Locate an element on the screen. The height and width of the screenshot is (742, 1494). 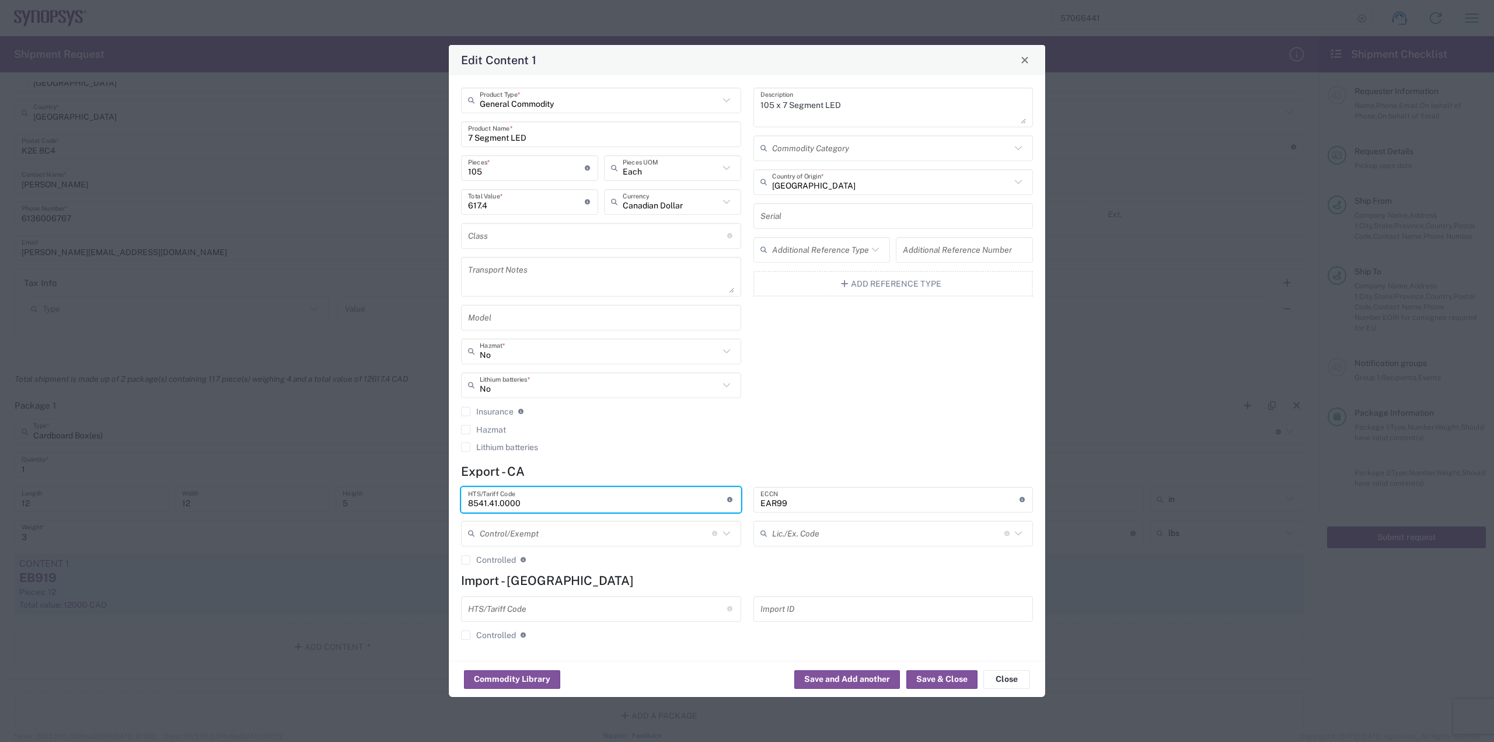
button: Save & Close is located at coordinates (942, 679).